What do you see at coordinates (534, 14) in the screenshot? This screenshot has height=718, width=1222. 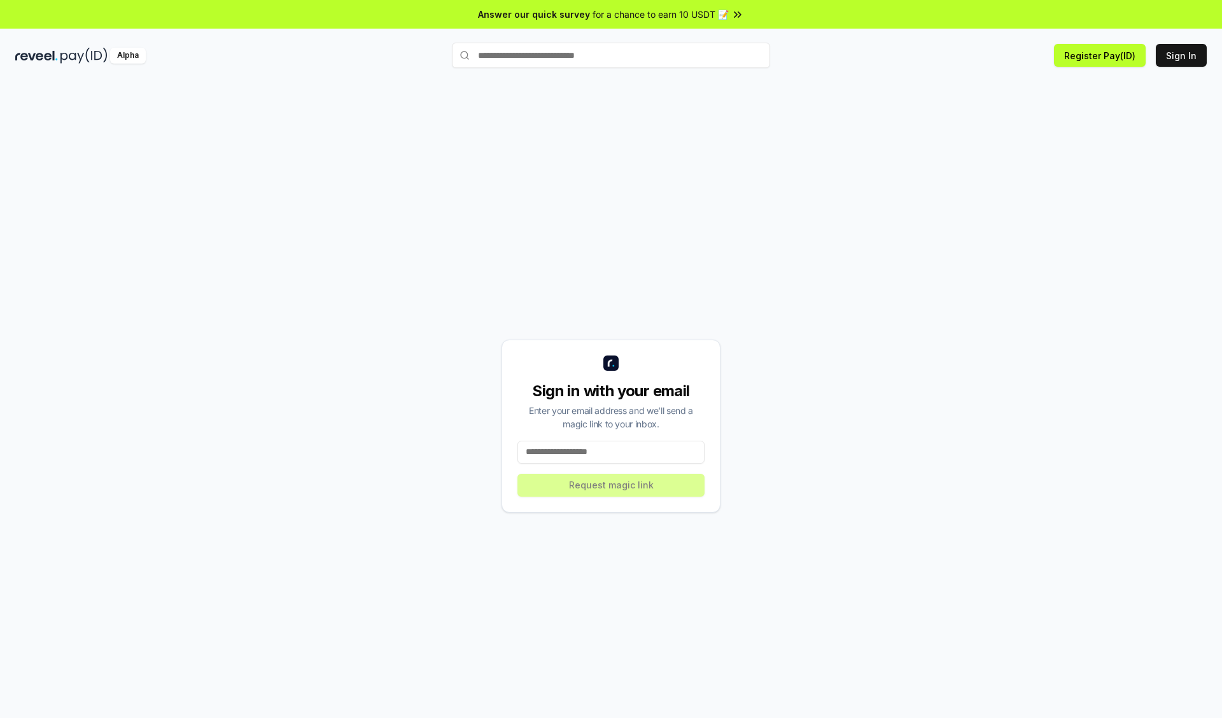 I see `span: Answer our quick survey` at bounding box center [534, 14].